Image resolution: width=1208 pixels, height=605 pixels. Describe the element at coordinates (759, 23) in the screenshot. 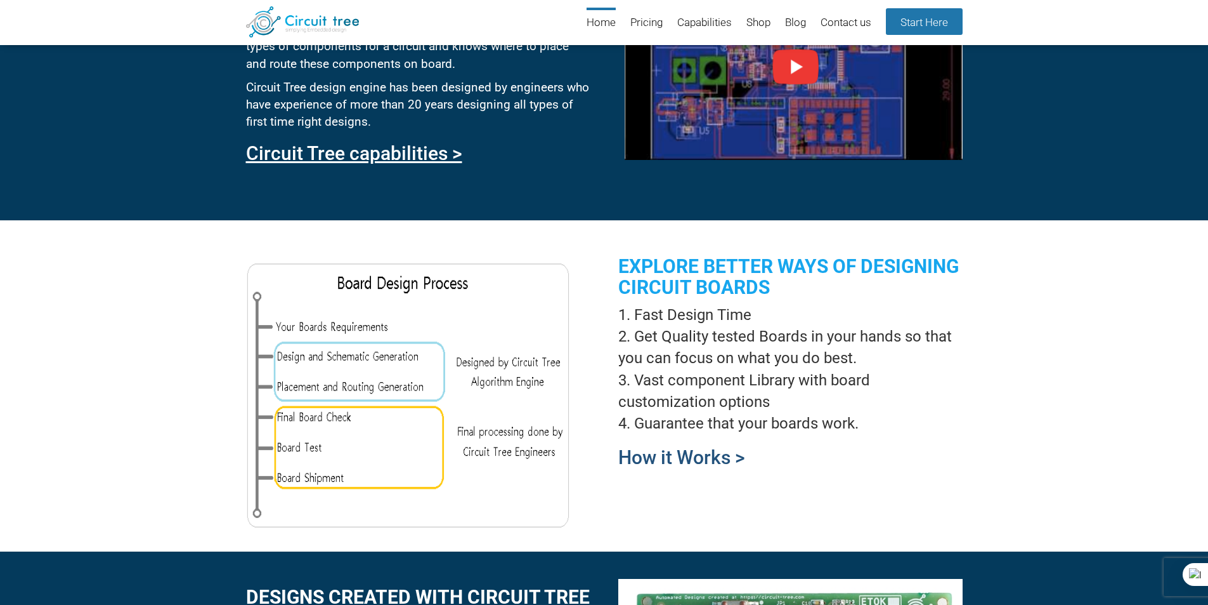

I see `a: Shop` at that location.